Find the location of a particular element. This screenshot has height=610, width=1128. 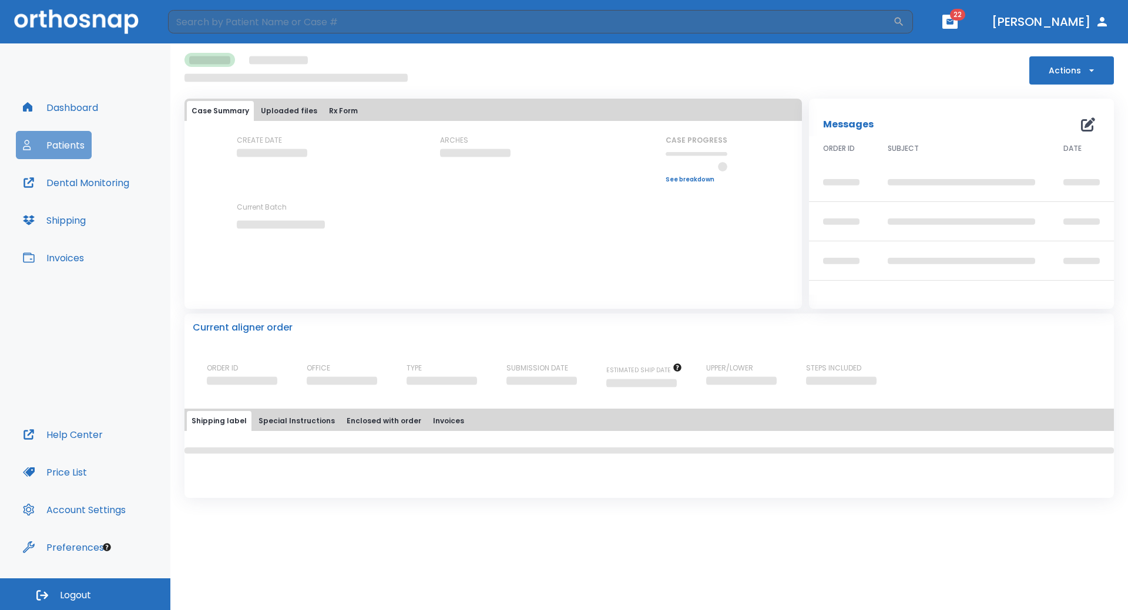

button: Dental Monitoring is located at coordinates (76, 183).